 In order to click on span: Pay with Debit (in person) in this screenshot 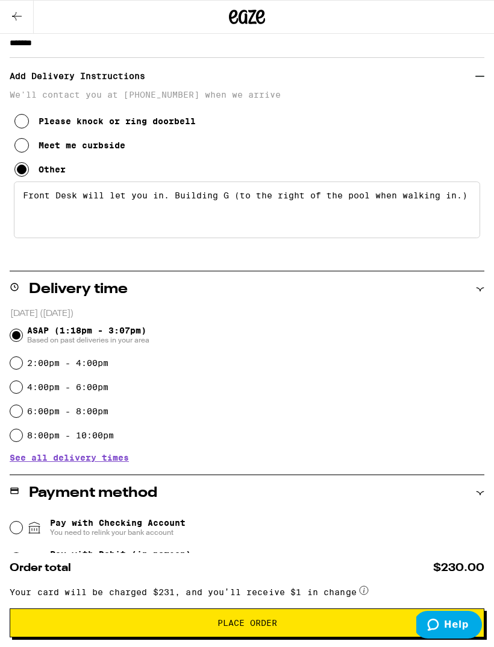, I will do `click(121, 554)`.